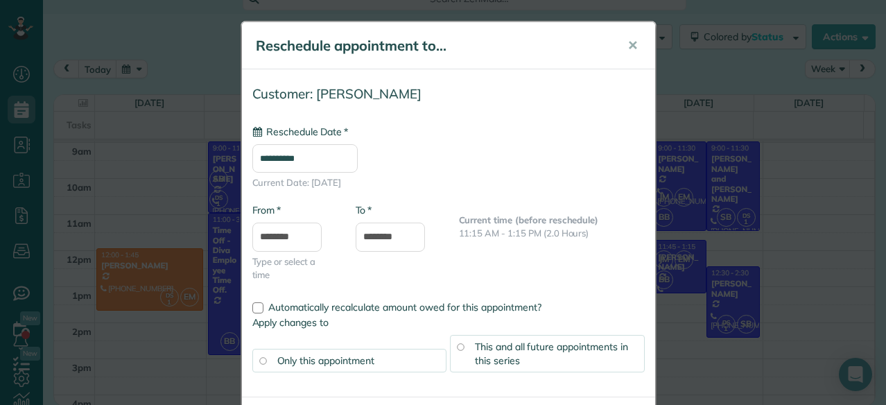 This screenshot has height=405, width=886. What do you see at coordinates (293, 268) in the screenshot?
I see `span: Type or select a time` at bounding box center [293, 268].